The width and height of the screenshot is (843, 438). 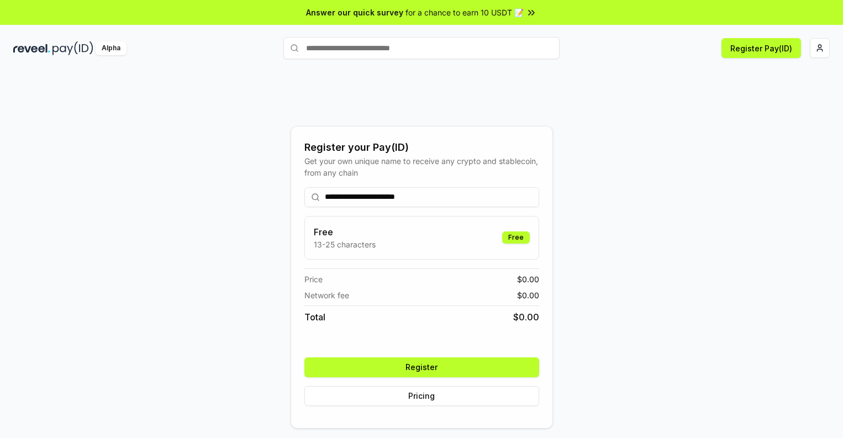 What do you see at coordinates (421, 167) in the screenshot?
I see `div: Get your own unique name to receive any crypto and stablecoin, from any chain` at bounding box center [421, 167].